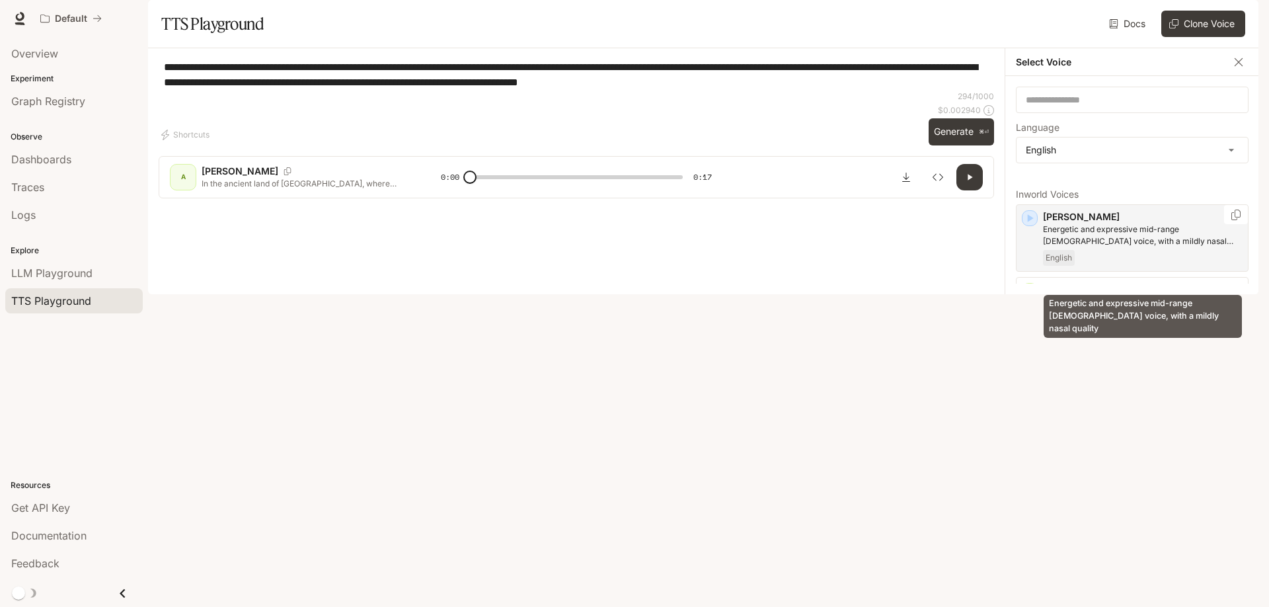 The width and height of the screenshot is (1269, 607). What do you see at coordinates (212, 24) in the screenshot?
I see `h1: TTS Playground` at bounding box center [212, 24].